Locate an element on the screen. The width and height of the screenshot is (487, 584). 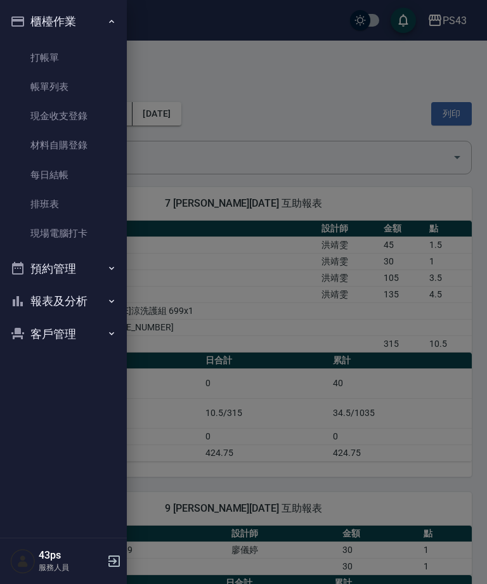
img: Person is located at coordinates (23, 561).